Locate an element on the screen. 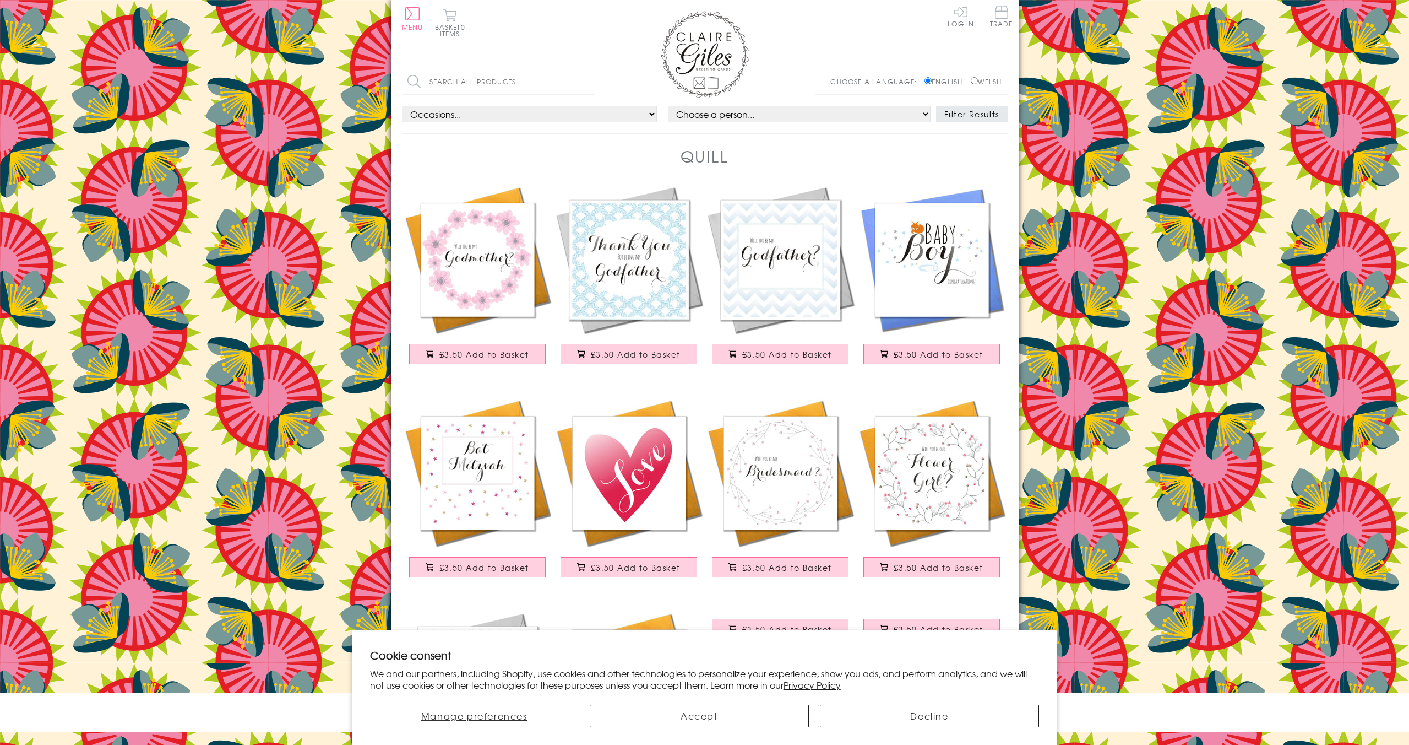  a: Religious Occassions Card, Pink Flowers, Will you be my Godmother? £3.50 Add to Basket is located at coordinates (477, 279).